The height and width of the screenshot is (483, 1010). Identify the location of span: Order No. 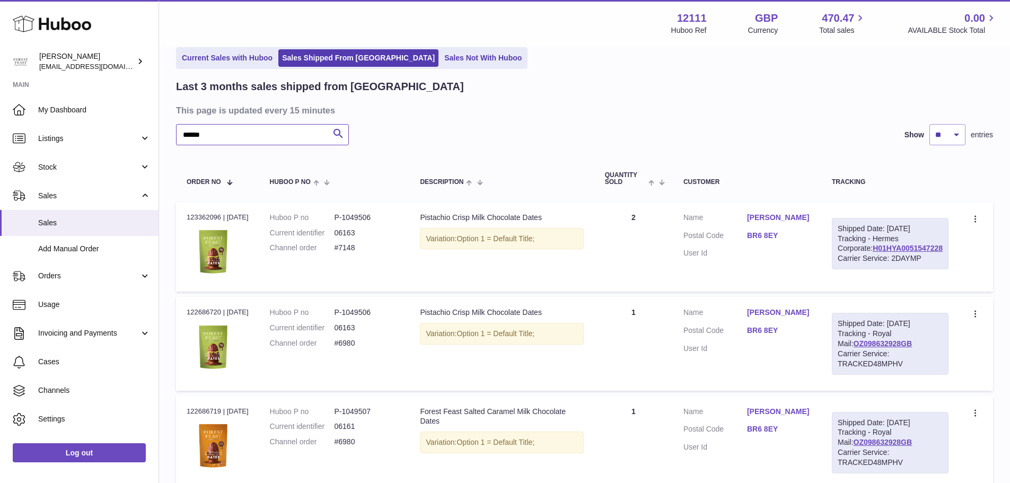
(204, 182).